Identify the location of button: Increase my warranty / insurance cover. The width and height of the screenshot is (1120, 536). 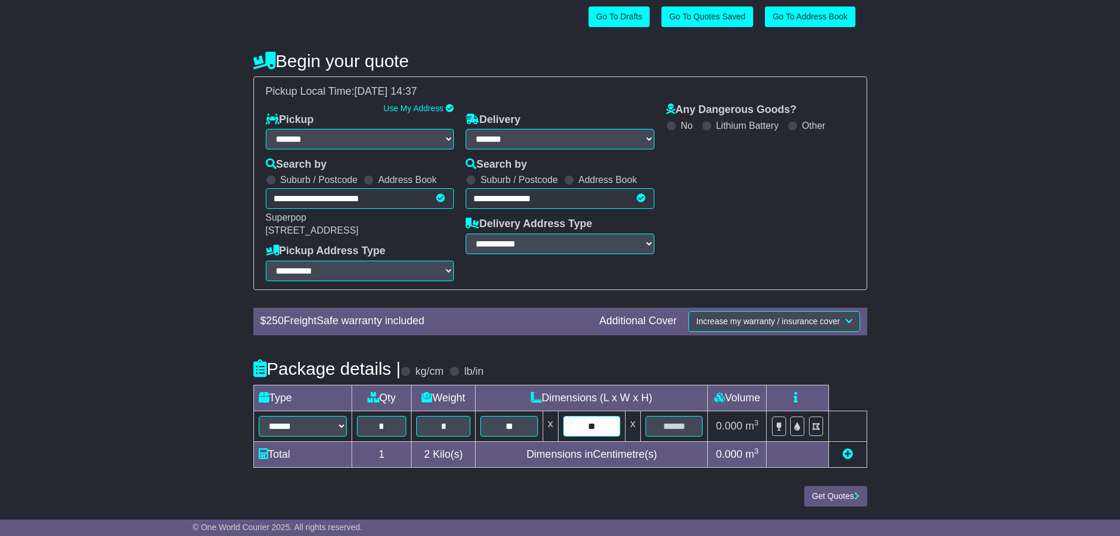
(774, 321).